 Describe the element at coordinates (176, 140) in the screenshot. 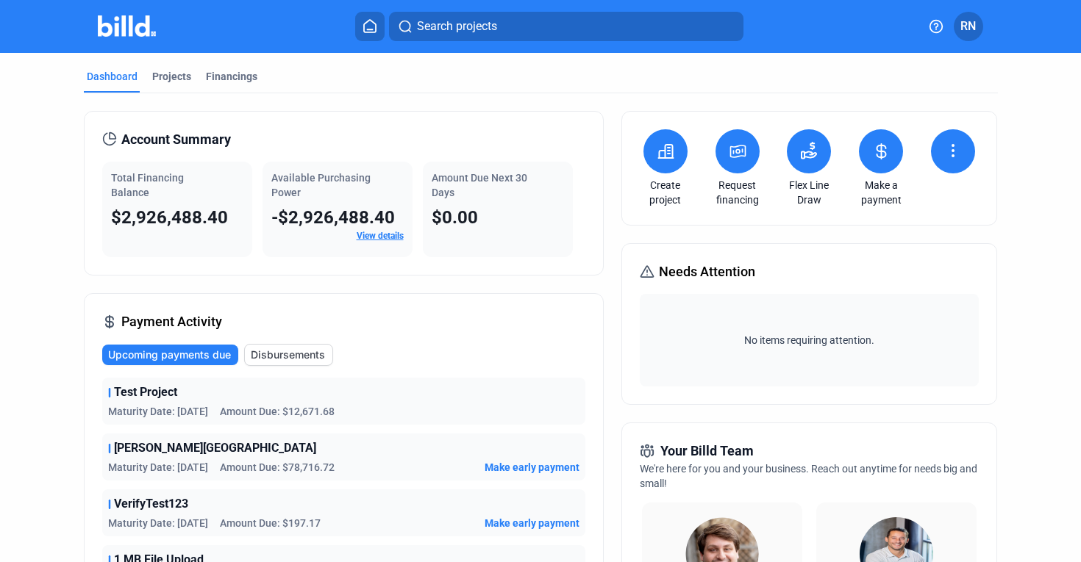

I see `span: Account Summary` at that location.